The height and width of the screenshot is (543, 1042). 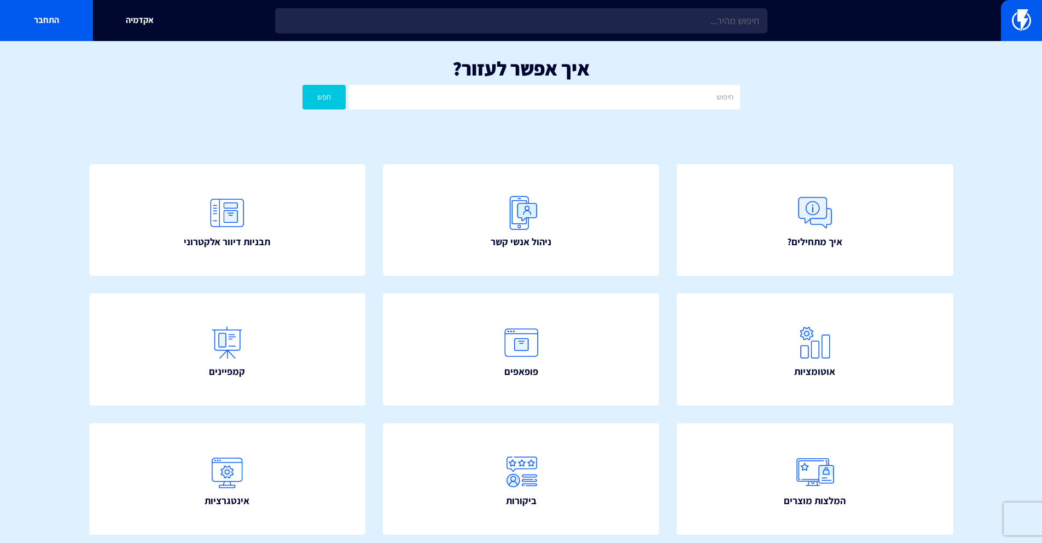 What do you see at coordinates (227, 372) in the screenshot?
I see `span: קמפיינים` at bounding box center [227, 372].